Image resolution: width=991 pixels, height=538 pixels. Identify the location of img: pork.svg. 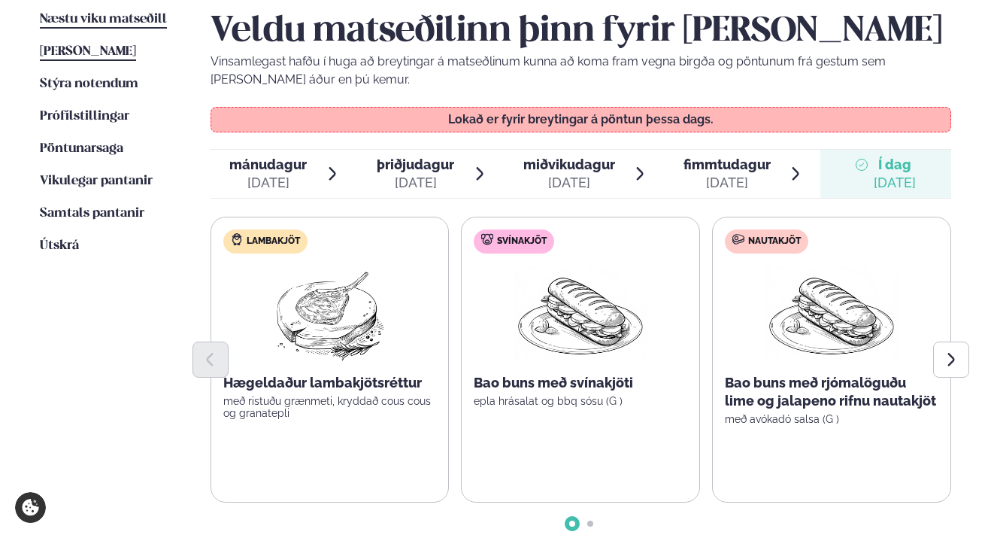
(487, 239).